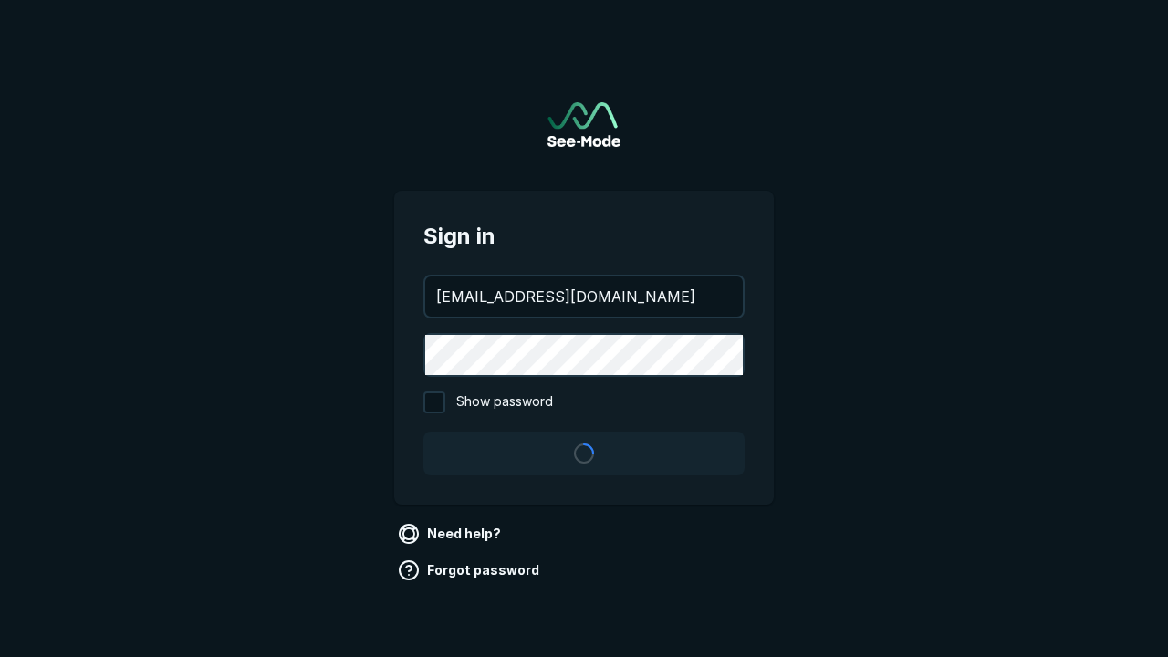  What do you see at coordinates (584, 124) in the screenshot?
I see `a: Go to sign in` at bounding box center [584, 124].